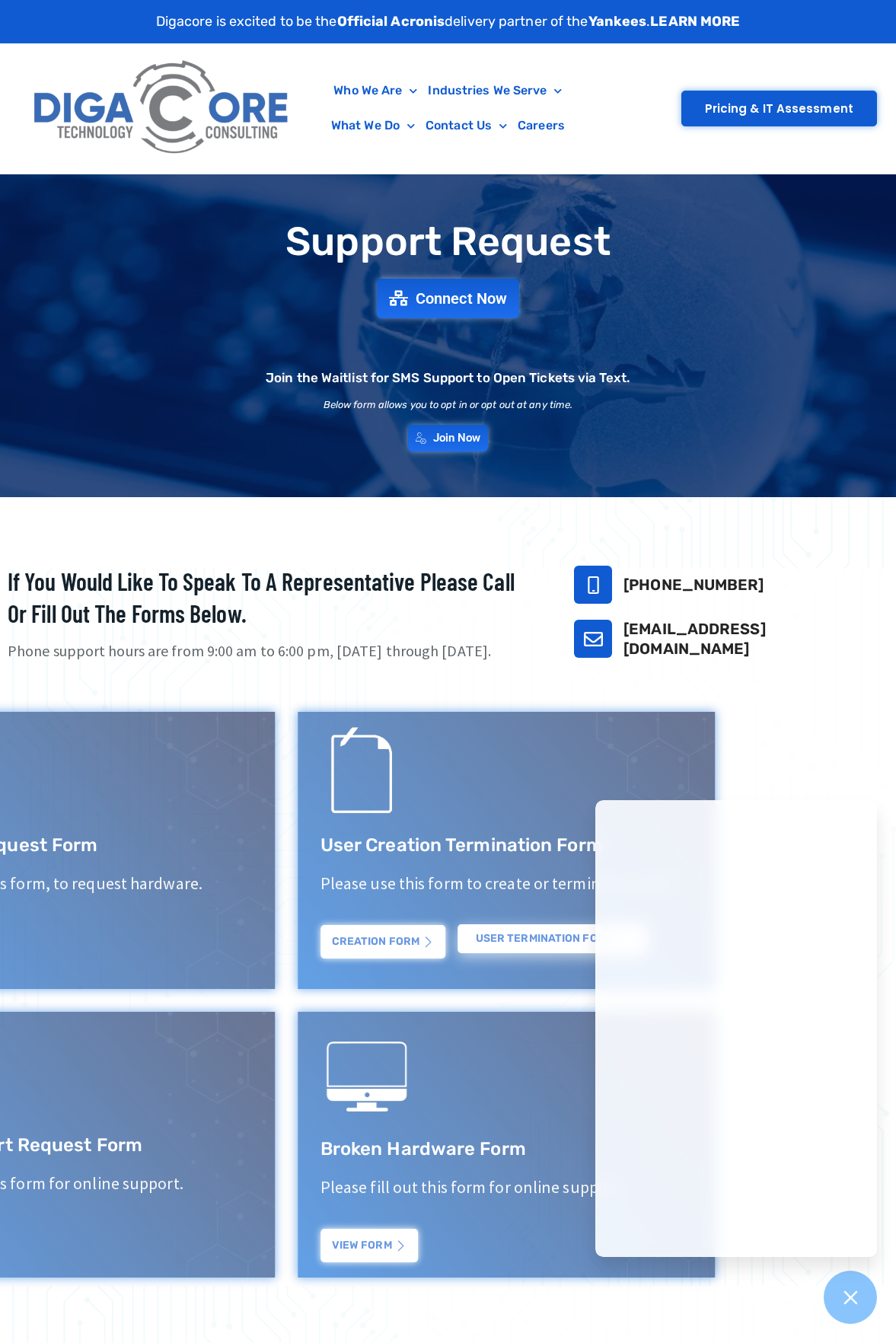  What do you see at coordinates (494, 90) in the screenshot?
I see `a: Industries We Serve` at bounding box center [494, 90].